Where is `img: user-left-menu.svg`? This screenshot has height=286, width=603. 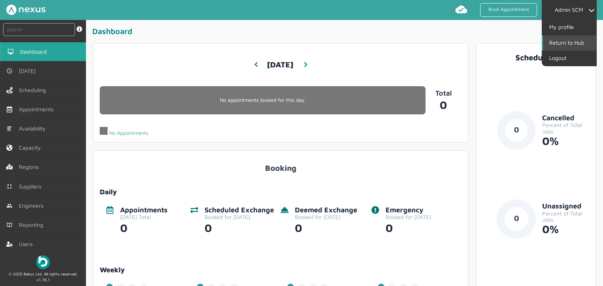
img: user-left-menu.svg is located at coordinates (9, 244).